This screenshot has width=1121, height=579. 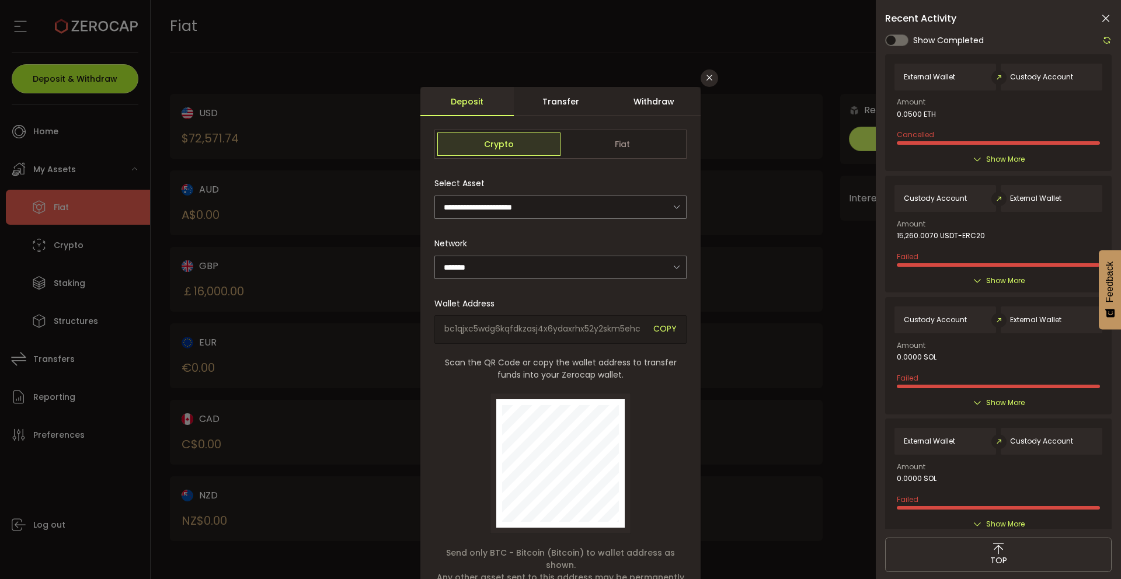 I want to click on div: Withdraw, so click(x=654, y=102).